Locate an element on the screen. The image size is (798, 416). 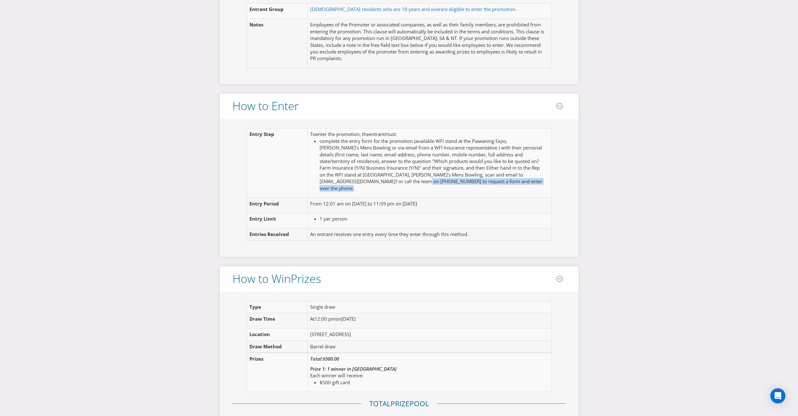
td: Notes is located at coordinates (277, 43).